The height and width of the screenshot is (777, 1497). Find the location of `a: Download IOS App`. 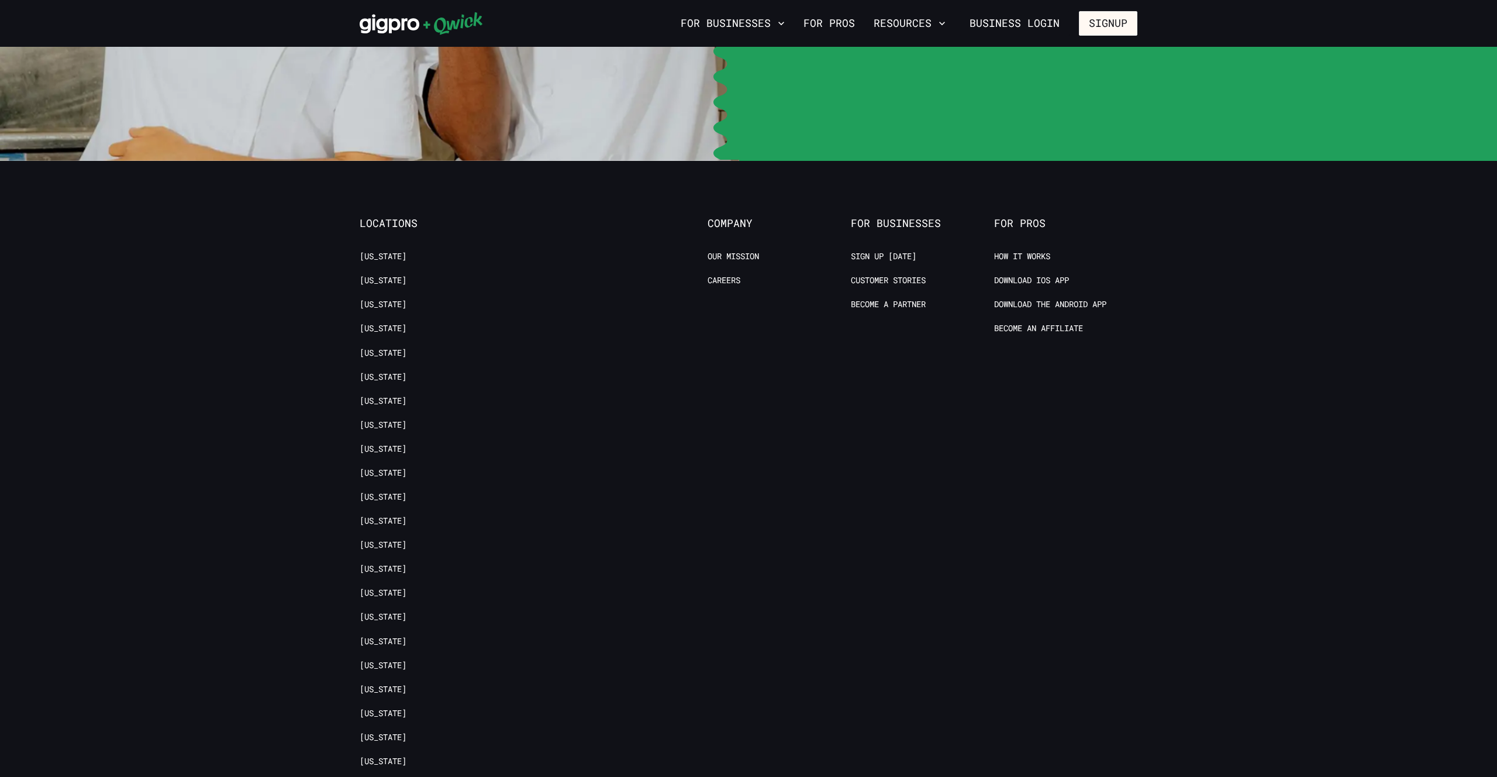

a: Download IOS App is located at coordinates (1032, 280).